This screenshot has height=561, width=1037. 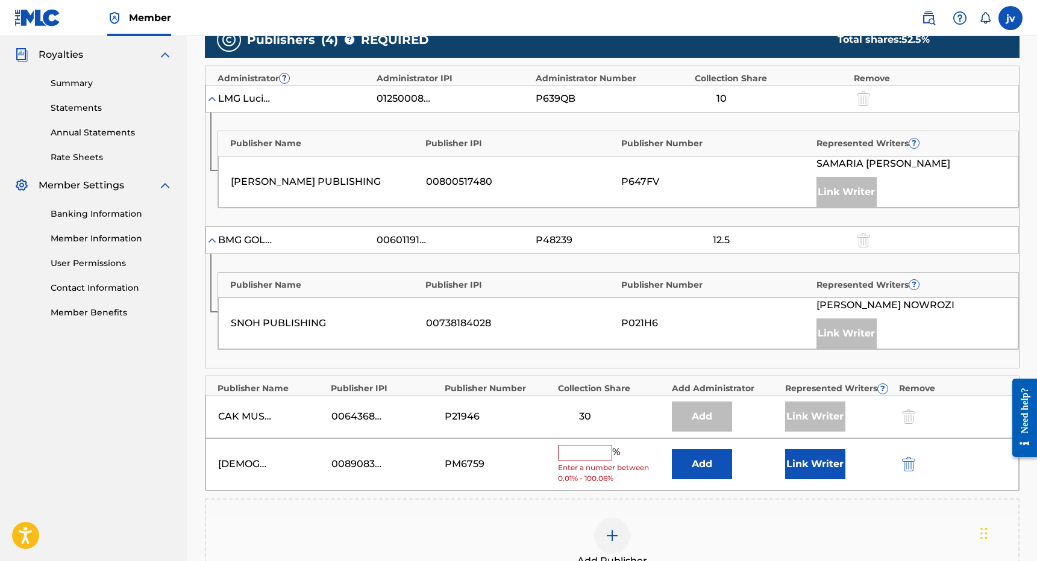 I want to click on img: Member Settings, so click(x=22, y=186).